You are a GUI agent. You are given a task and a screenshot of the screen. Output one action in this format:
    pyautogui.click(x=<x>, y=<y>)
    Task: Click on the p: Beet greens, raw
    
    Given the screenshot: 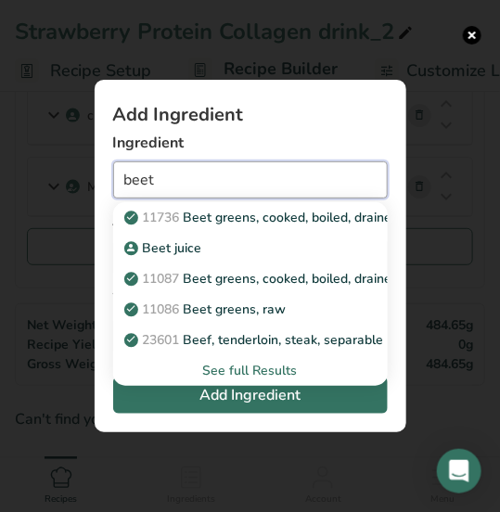 What is the action you would take?
    pyautogui.click(x=207, y=309)
    